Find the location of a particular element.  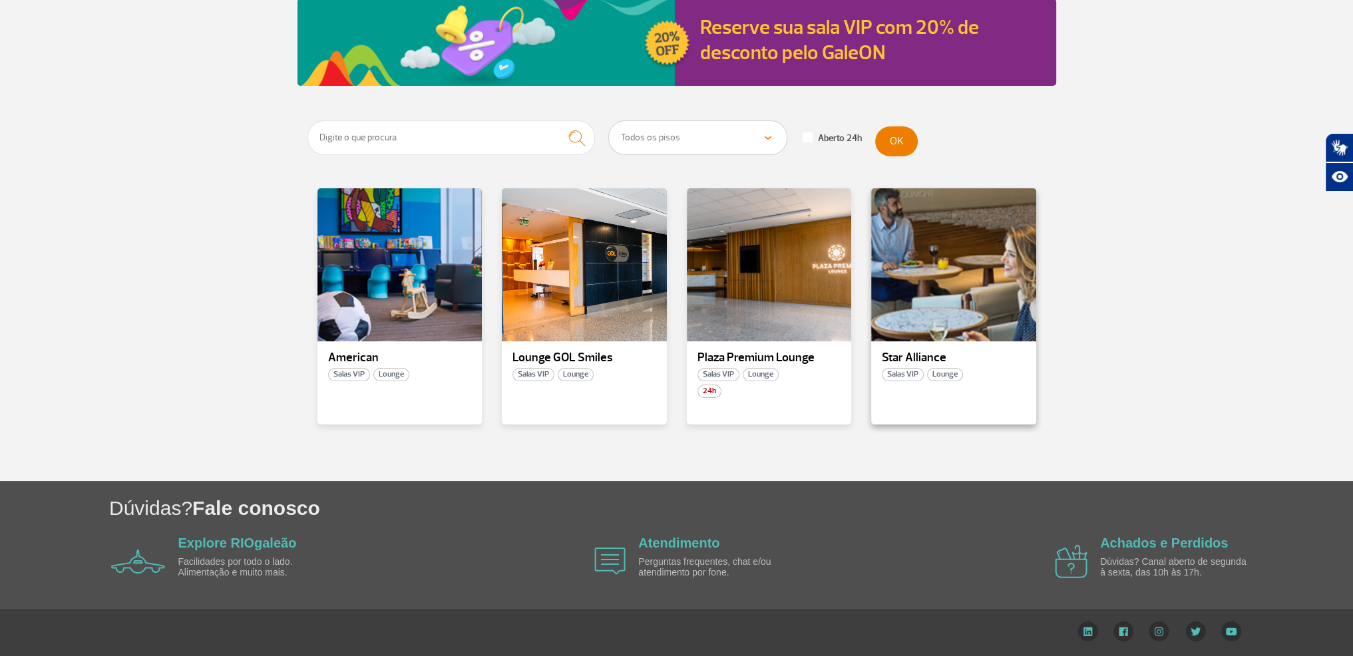

input: Digite o que procura is located at coordinates (451, 138).